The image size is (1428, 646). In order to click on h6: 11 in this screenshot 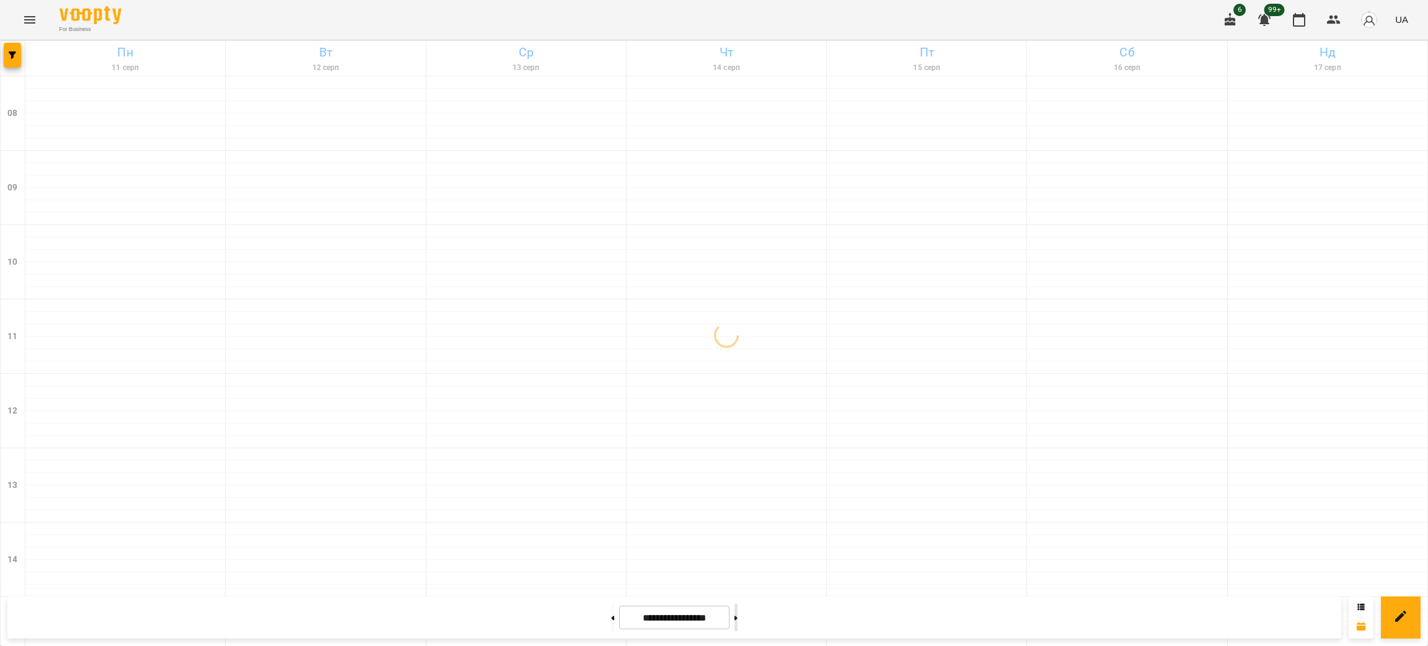, I will do `click(12, 336)`.